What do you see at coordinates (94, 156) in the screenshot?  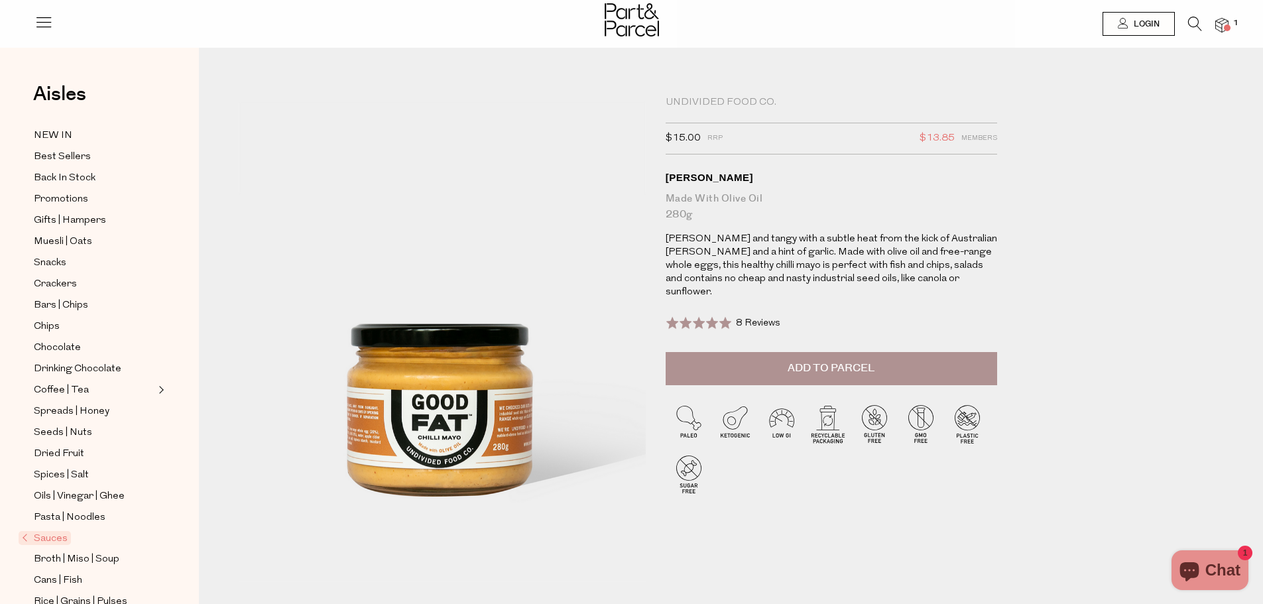 I see `a: Best Sellers` at bounding box center [94, 156].